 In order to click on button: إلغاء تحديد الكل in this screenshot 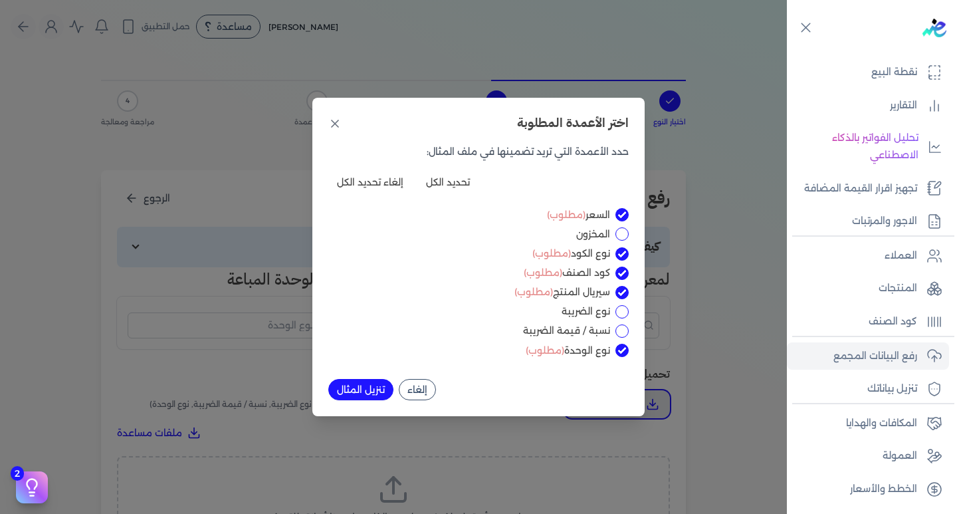, I will do `click(370, 182)`.